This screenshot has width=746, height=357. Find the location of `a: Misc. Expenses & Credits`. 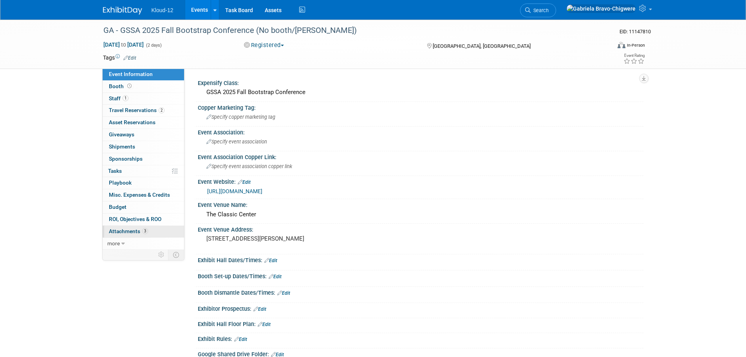

a: Misc. Expenses & Credits is located at coordinates (143, 195).